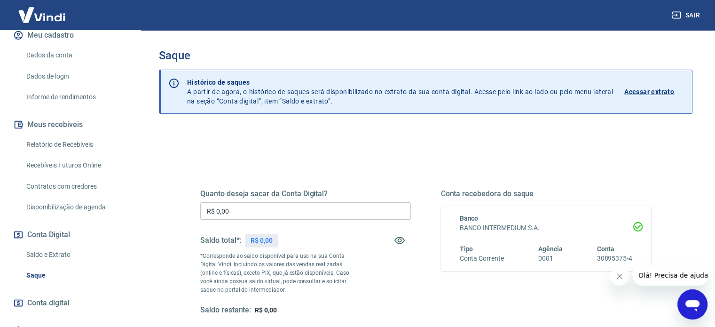 The image size is (715, 327). Describe the element at coordinates (261, 240) in the screenshot. I see `p: R$ 0,00` at that location.